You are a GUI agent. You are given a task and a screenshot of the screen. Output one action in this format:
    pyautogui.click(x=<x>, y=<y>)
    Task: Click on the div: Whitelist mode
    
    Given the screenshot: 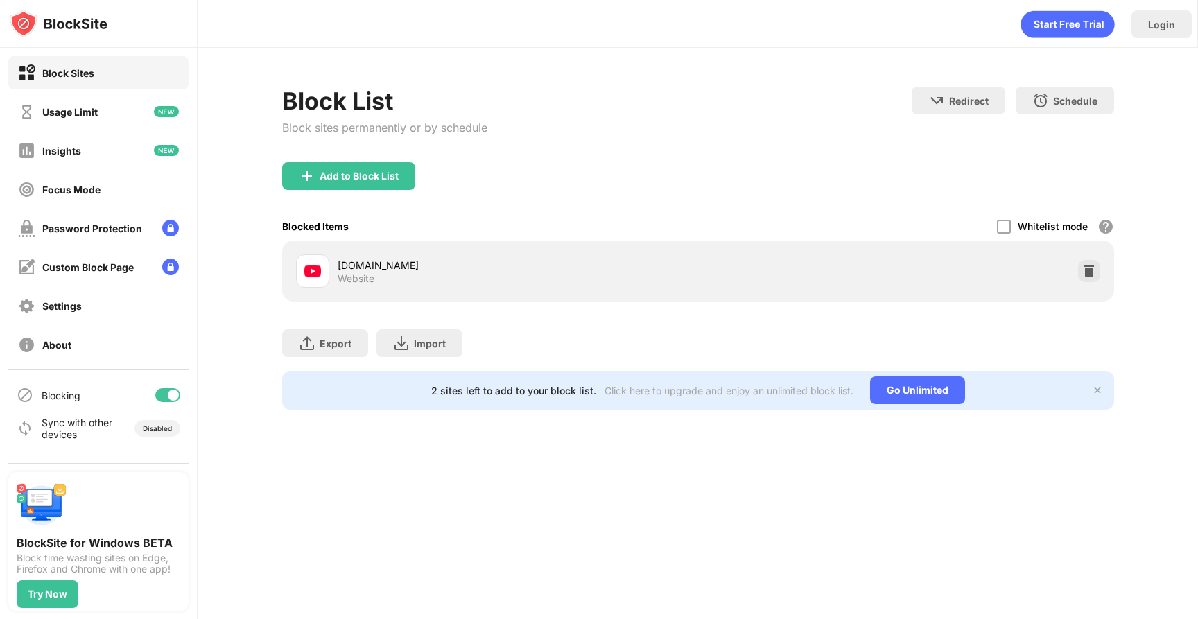 What is the action you would take?
    pyautogui.click(x=1052, y=226)
    